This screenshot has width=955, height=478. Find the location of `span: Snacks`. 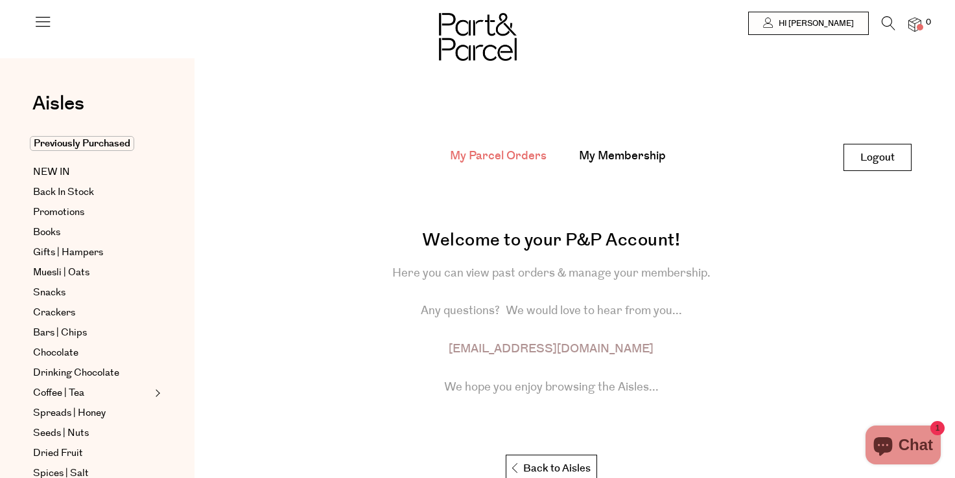

span: Snacks is located at coordinates (49, 293).